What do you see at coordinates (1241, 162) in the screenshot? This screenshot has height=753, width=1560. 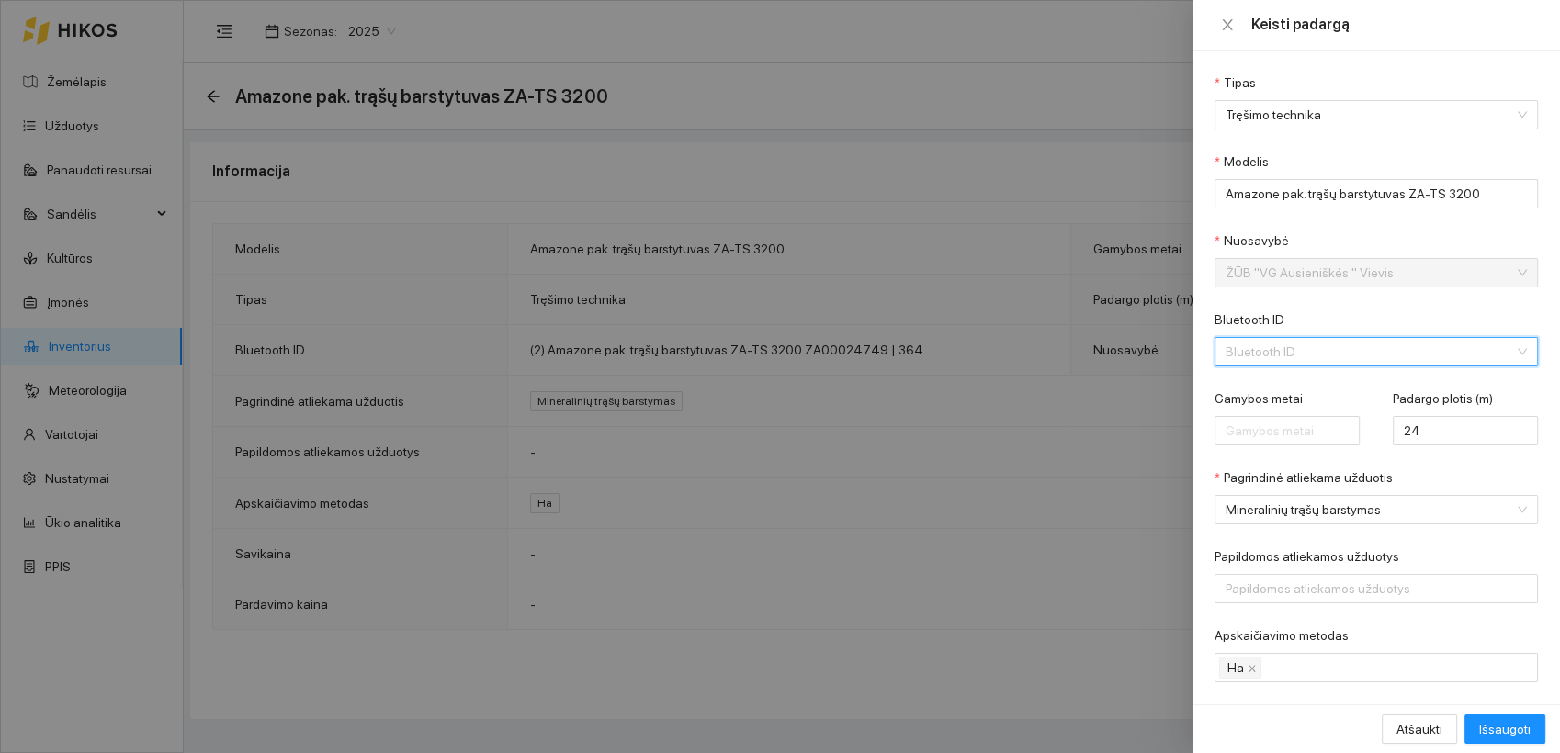 I see `label: Modelis` at bounding box center [1241, 162].